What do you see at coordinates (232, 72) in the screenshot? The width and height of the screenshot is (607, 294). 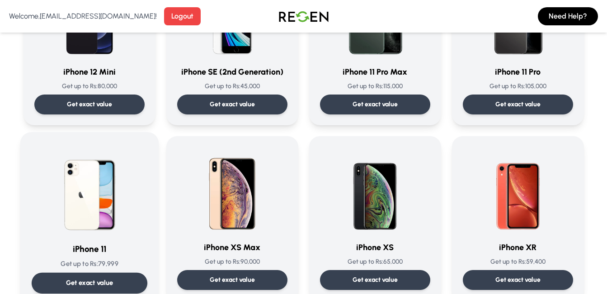 I see `h3: iPhone SE (2nd Generation)` at bounding box center [232, 72].